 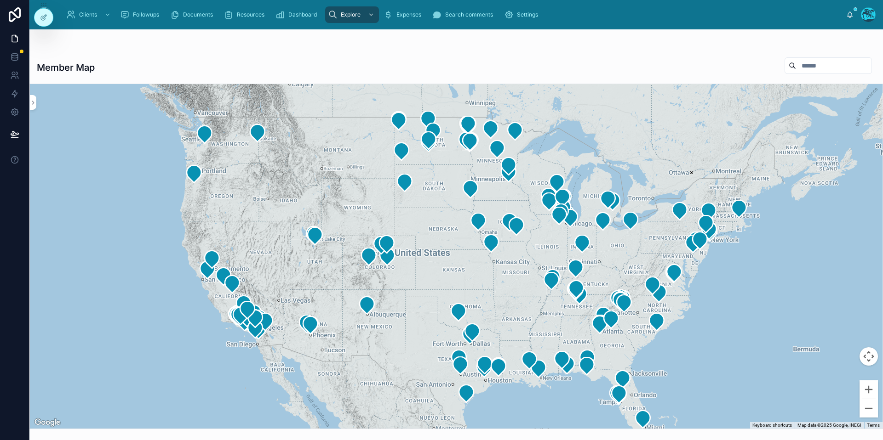 What do you see at coordinates (246, 15) in the screenshot?
I see `a: Resources` at bounding box center [246, 15].